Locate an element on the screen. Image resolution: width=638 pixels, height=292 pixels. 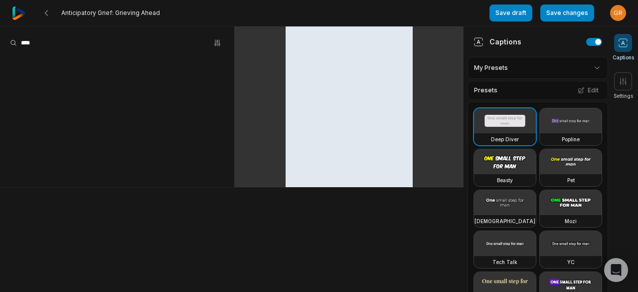
button: Captions is located at coordinates (623, 47).